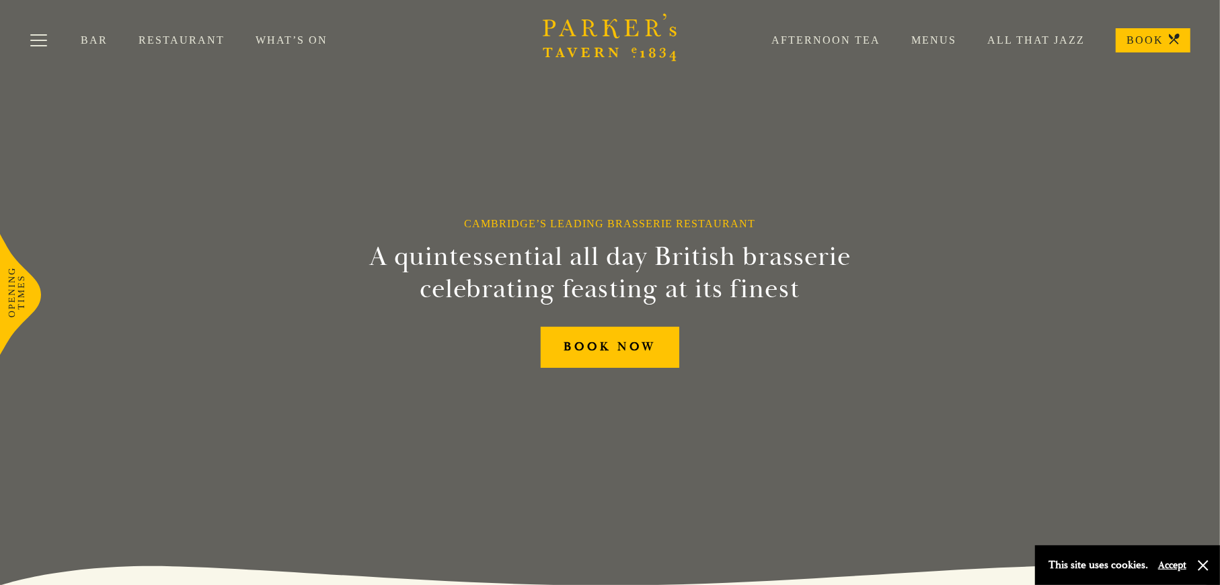 The width and height of the screenshot is (1220, 585). Describe the element at coordinates (1172, 565) in the screenshot. I see `button: Accept` at that location.